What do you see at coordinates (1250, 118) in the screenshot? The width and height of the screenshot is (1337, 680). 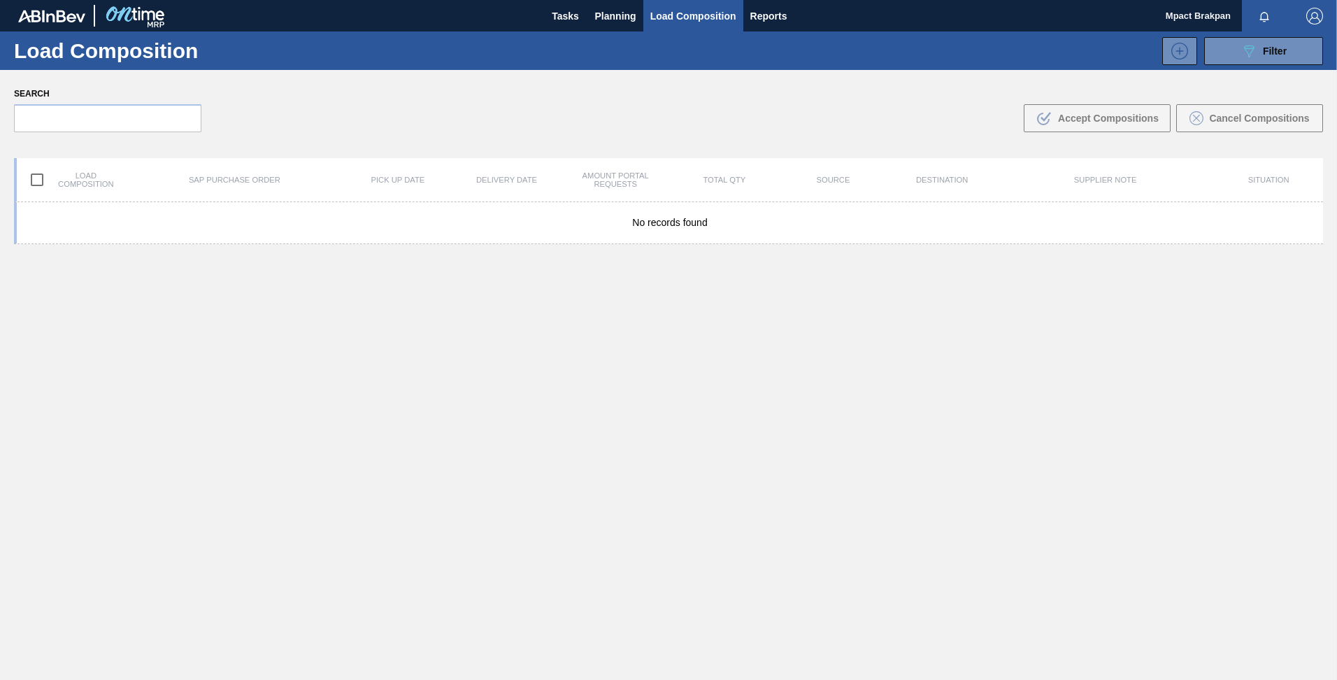 I see `button: Cancel Compositions` at bounding box center [1250, 118].